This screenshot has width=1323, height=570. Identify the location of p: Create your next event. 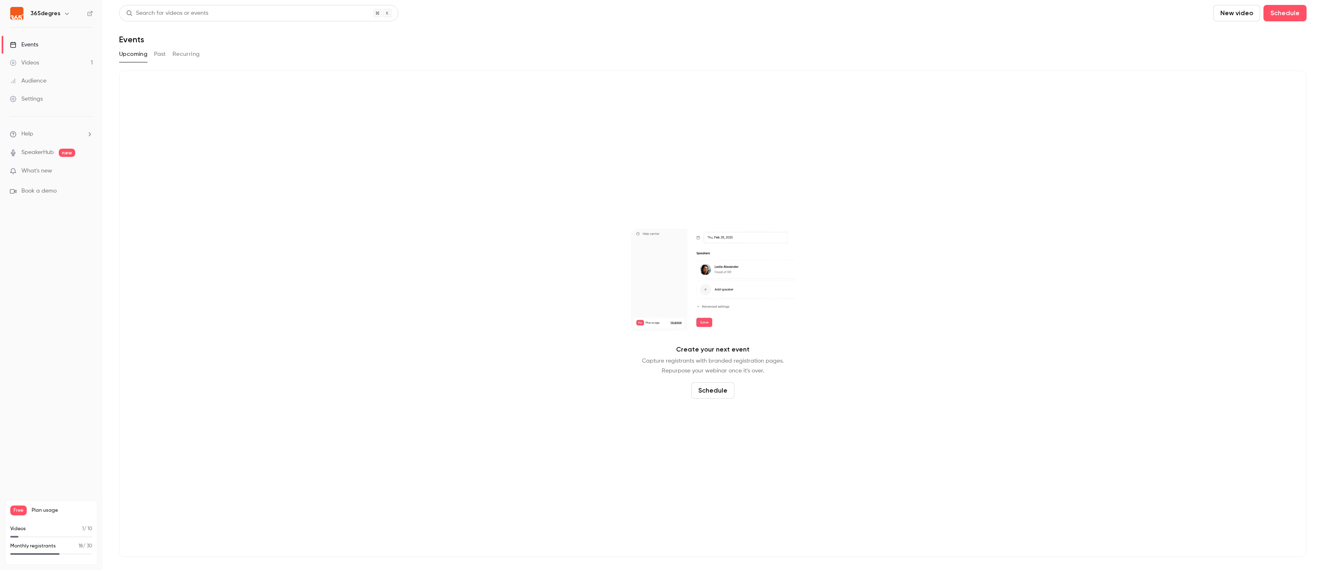
(713, 350).